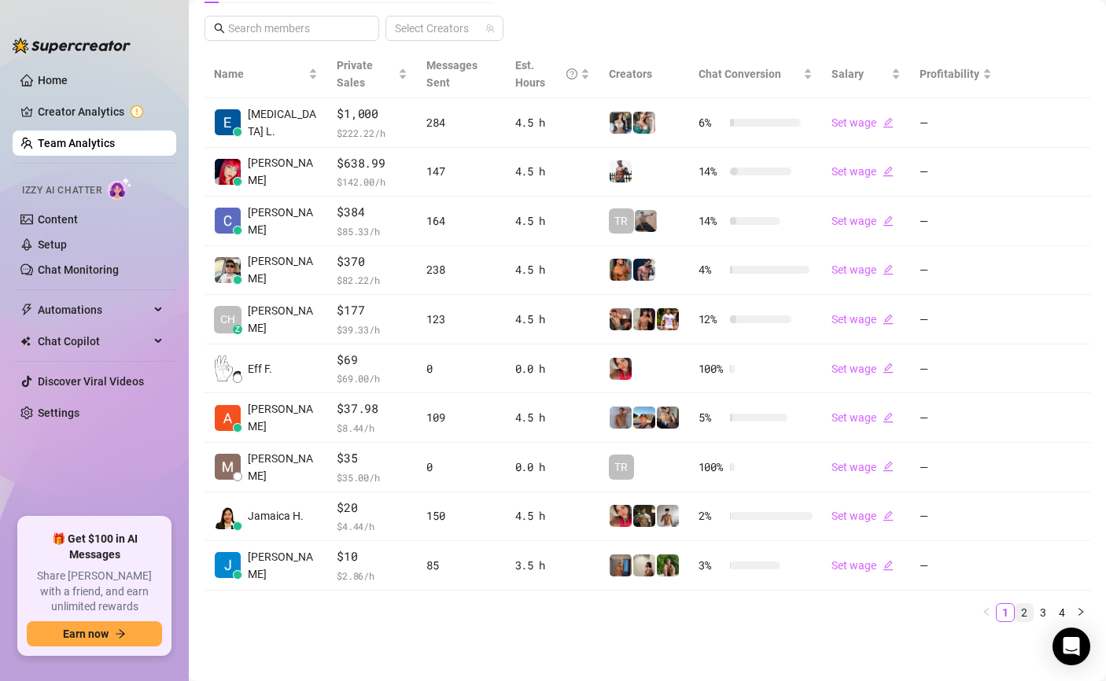 Image resolution: width=1106 pixels, height=681 pixels. What do you see at coordinates (1062, 613) in the screenshot?
I see `a: 4` at bounding box center [1062, 613].